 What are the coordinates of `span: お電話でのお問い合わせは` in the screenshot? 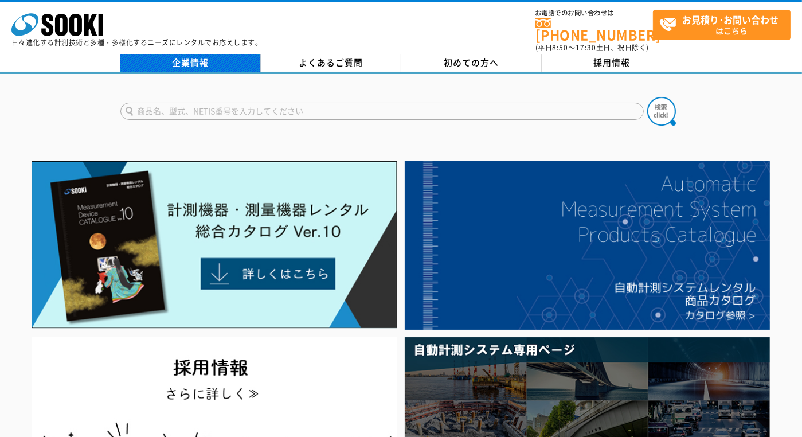 It's located at (594, 13).